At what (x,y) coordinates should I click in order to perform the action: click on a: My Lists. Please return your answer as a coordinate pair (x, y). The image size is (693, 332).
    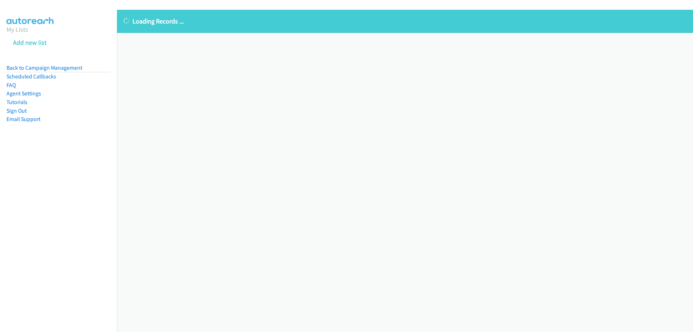
    Looking at the image, I should click on (17, 29).